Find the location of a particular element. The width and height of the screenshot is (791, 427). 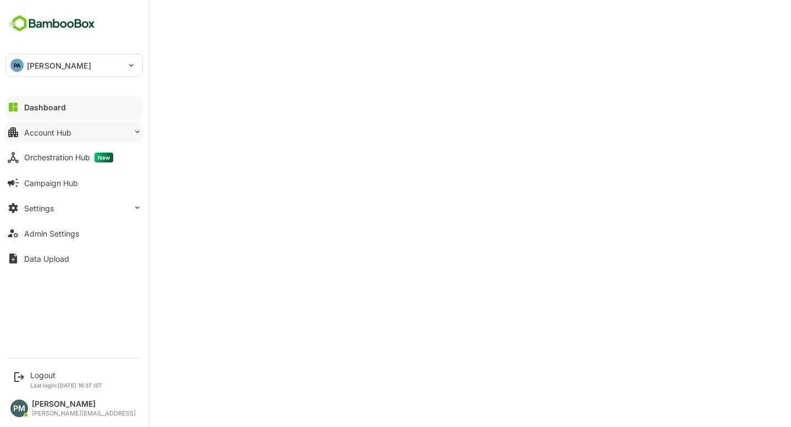

div: Logout is located at coordinates (66, 375).